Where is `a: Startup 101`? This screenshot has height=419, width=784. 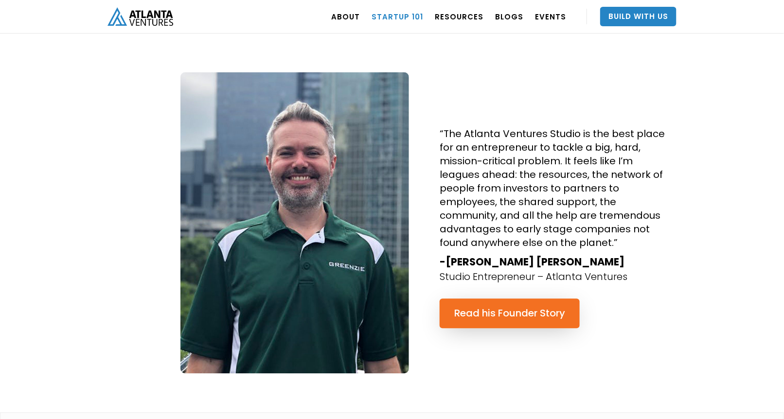
a: Startup 101 is located at coordinates (397, 17).